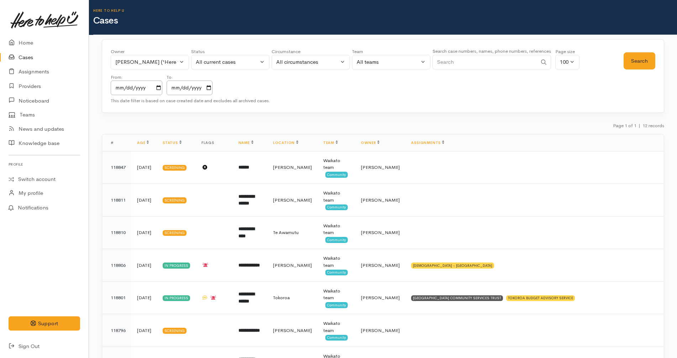 The image size is (677, 358). Describe the element at coordinates (540, 298) in the screenshot. I see `div: TOKOROA BUDGET ADVISORY SERVICE` at that location.